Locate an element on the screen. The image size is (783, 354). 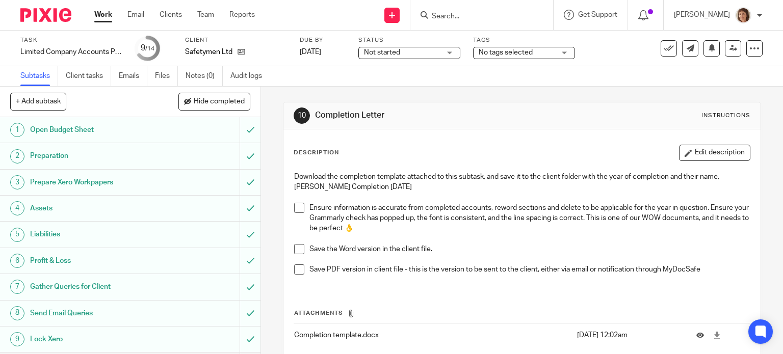
label: Due by is located at coordinates (323, 40).